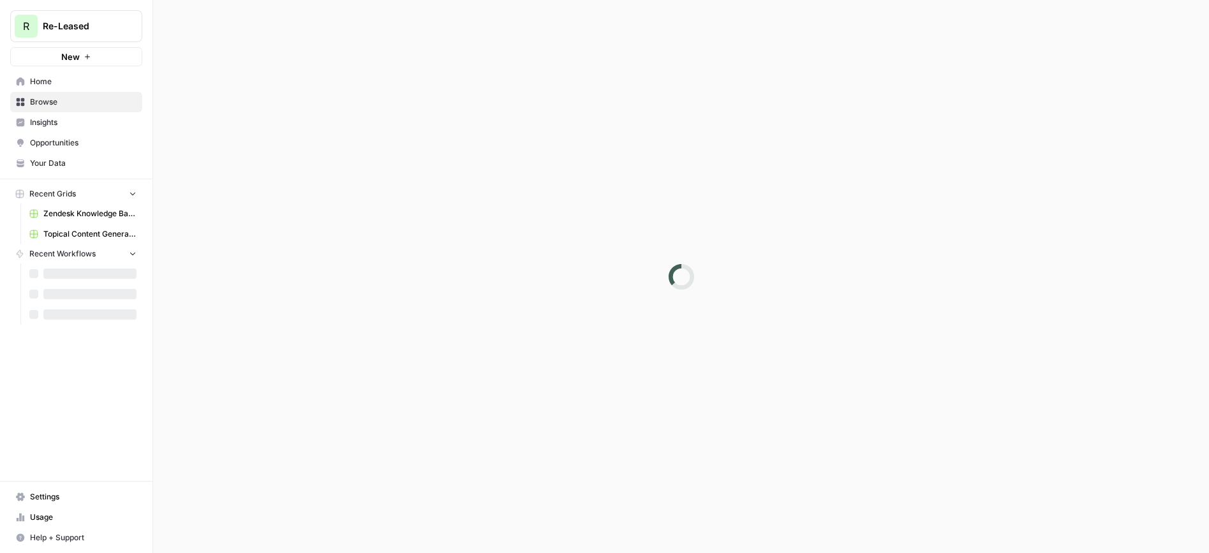 The image size is (1209, 553). I want to click on span: Usage, so click(83, 517).